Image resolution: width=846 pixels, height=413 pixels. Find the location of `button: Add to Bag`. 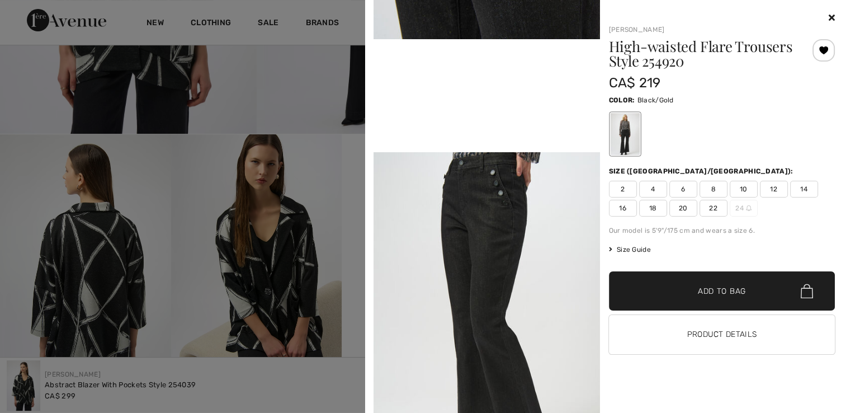

button: Add to Bag is located at coordinates (722, 291).